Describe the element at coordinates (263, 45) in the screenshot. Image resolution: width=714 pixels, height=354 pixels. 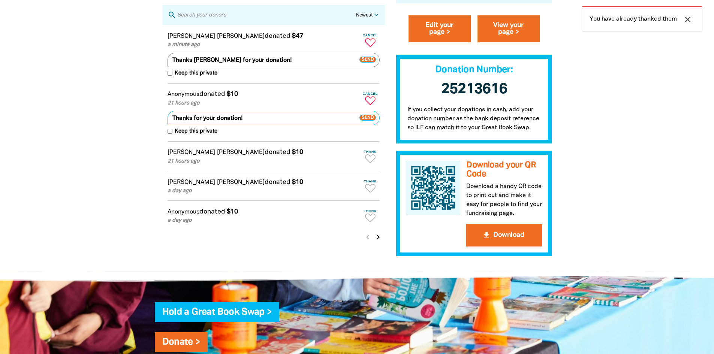
I see `p: a minute ago` at that location.